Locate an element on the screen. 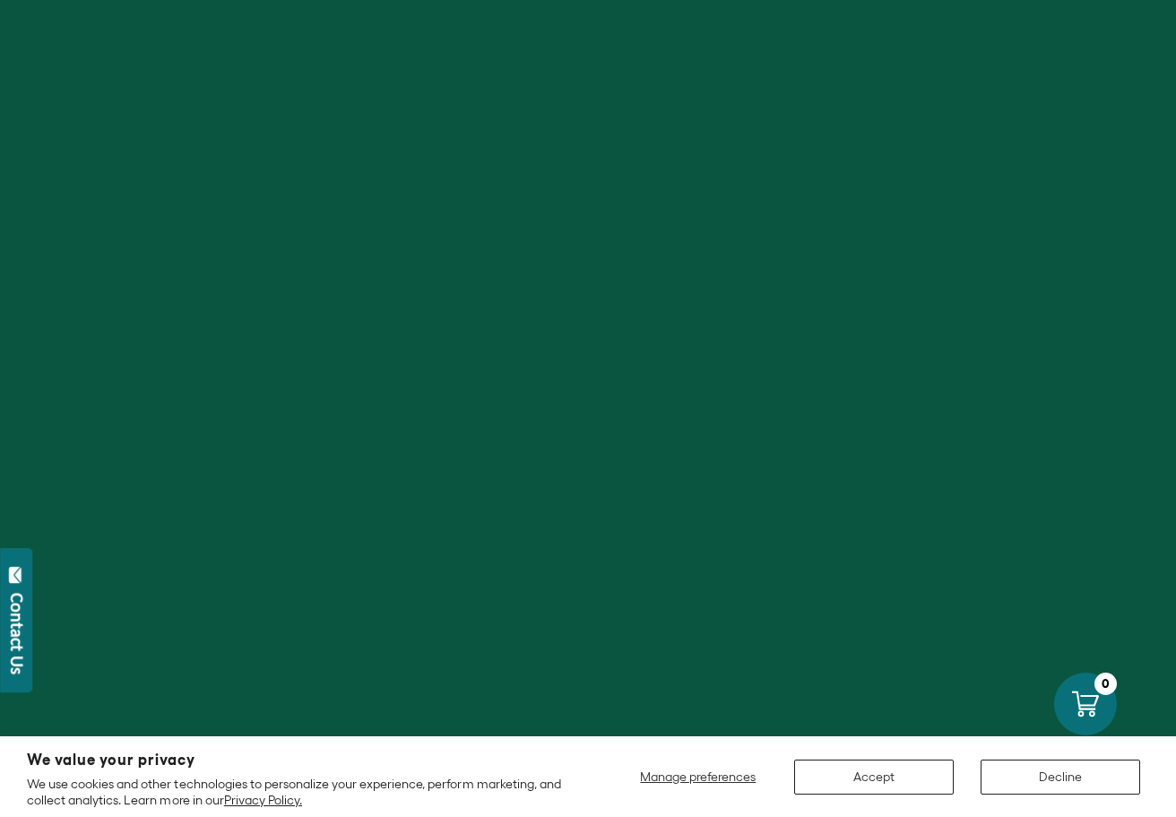 Image resolution: width=1176 pixels, height=817 pixels. h2: We value your privacy is located at coordinates (300, 760).